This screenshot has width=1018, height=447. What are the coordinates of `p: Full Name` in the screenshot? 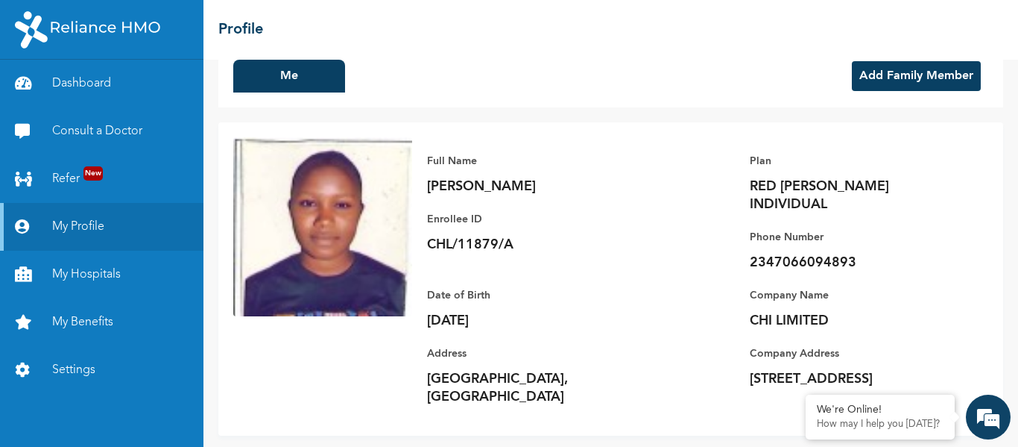 It's located at (532, 161).